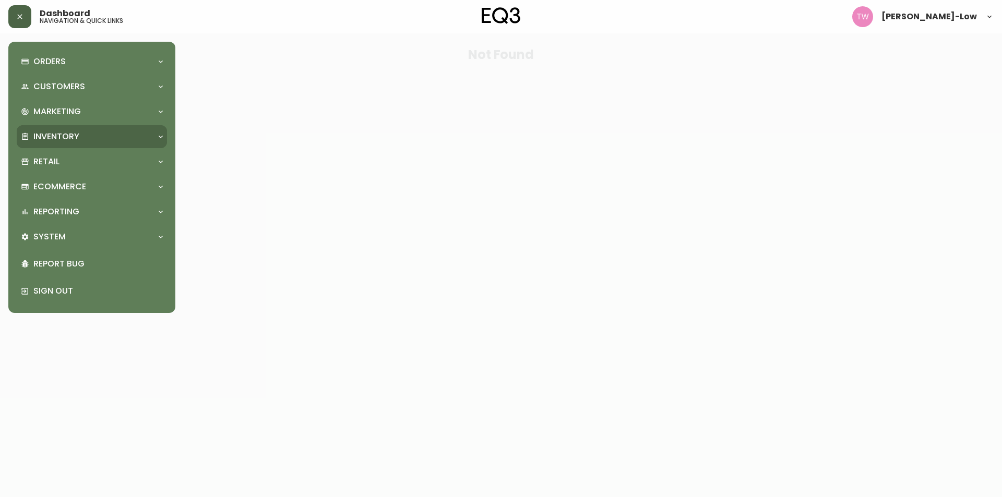 The image size is (1002, 497). What do you see at coordinates (59, 87) in the screenshot?
I see `p: Customers` at bounding box center [59, 87].